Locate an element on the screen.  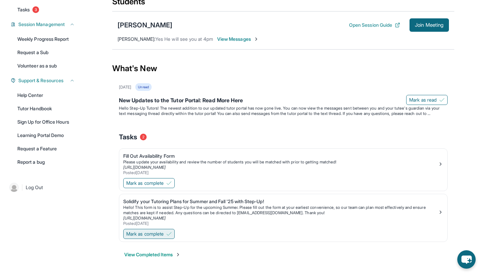
a: Tasks3 is located at coordinates (46, 10).